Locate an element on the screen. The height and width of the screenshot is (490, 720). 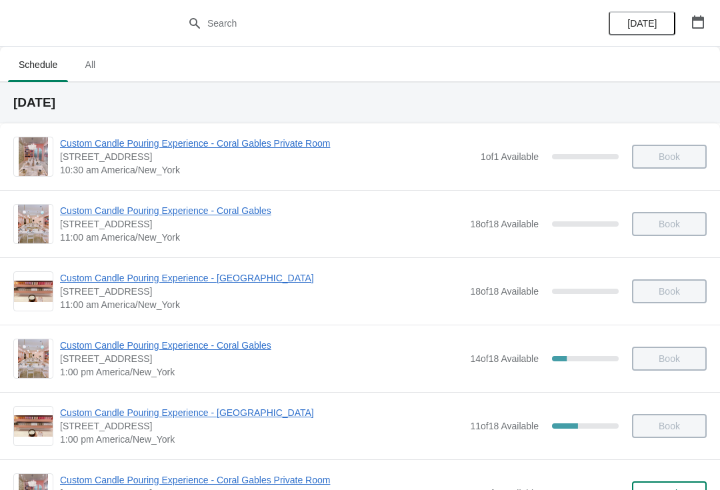
span: All is located at coordinates (90, 65).